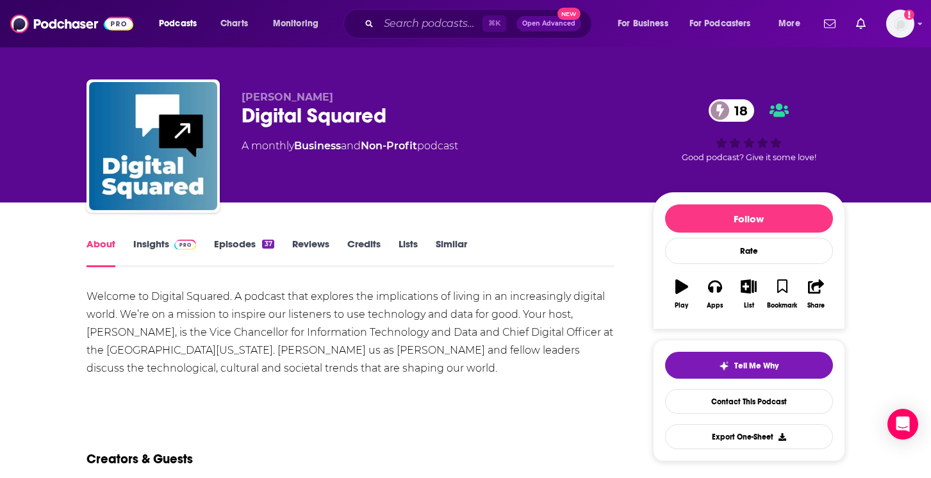 This screenshot has height=478, width=931. I want to click on svg: Add a profile image, so click(909, 15).